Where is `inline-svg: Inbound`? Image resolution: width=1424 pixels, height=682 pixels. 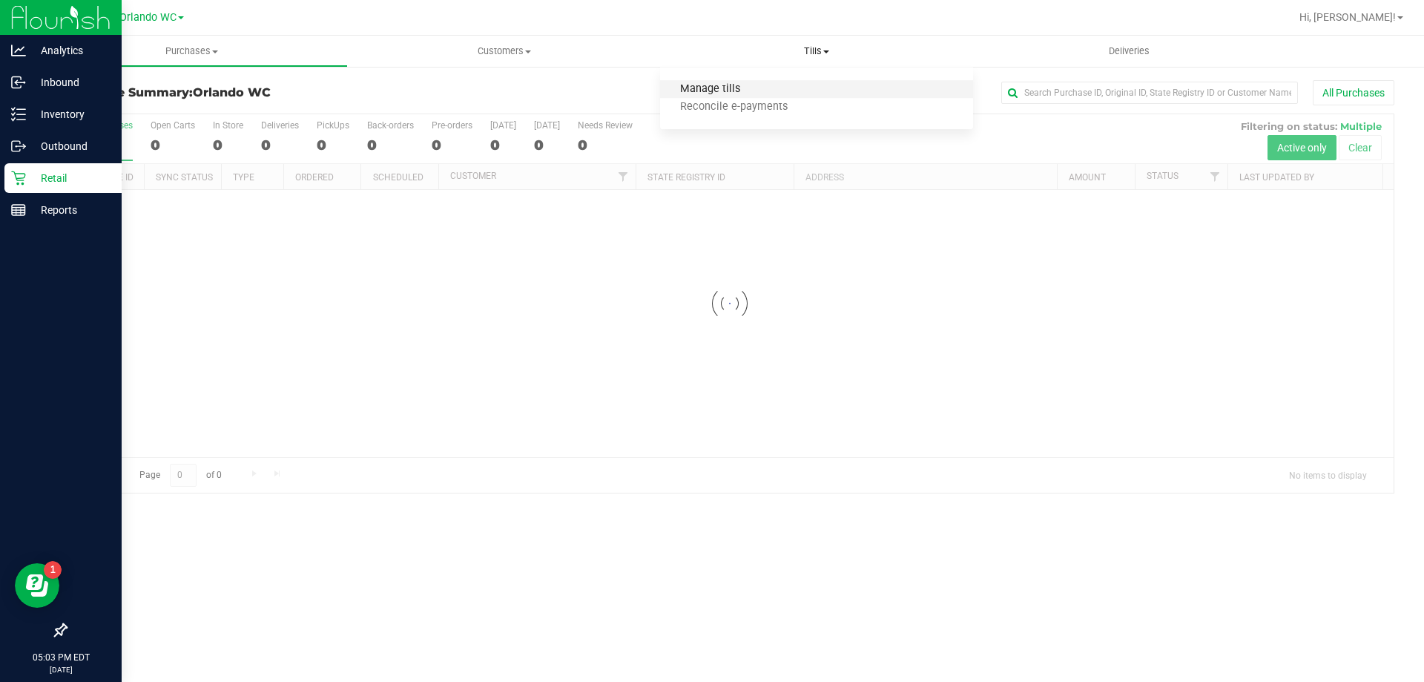
inline-svg: Inbound is located at coordinates (19, 82).